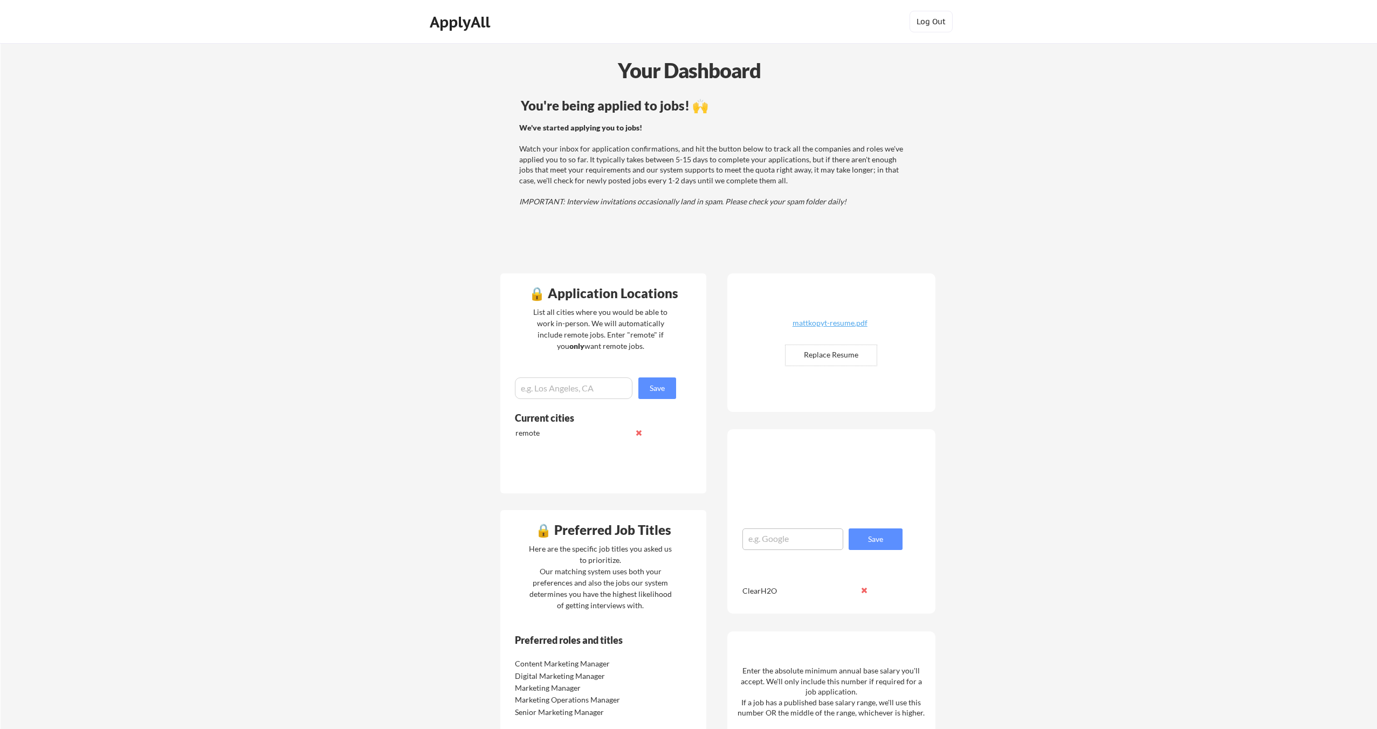 The width and height of the screenshot is (1377, 729). I want to click on div: Marketing Operations Manager, so click(572, 700).